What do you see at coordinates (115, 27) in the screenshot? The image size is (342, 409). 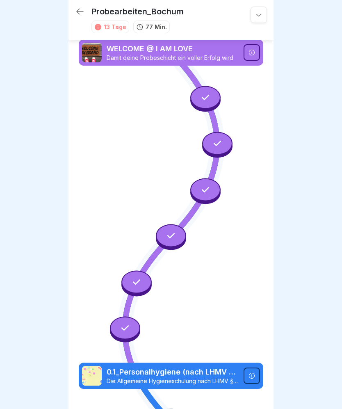 I see `div: 13 Tage` at bounding box center [115, 27].